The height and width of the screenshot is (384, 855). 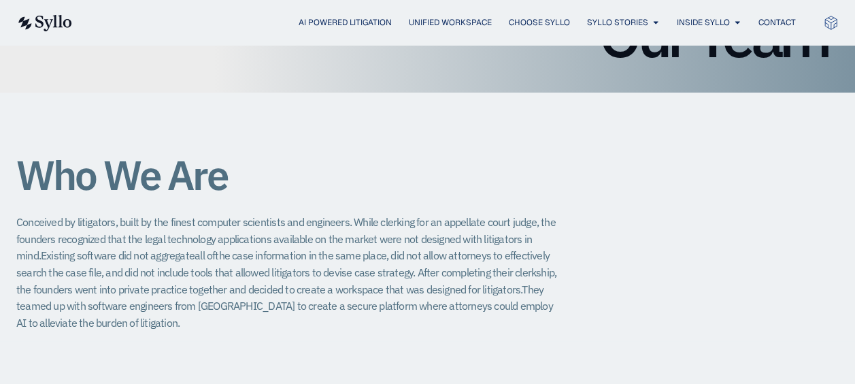 I want to click on span: After completing their clerkship, the founders went into private practice together and decided to..., so click(x=286, y=280).